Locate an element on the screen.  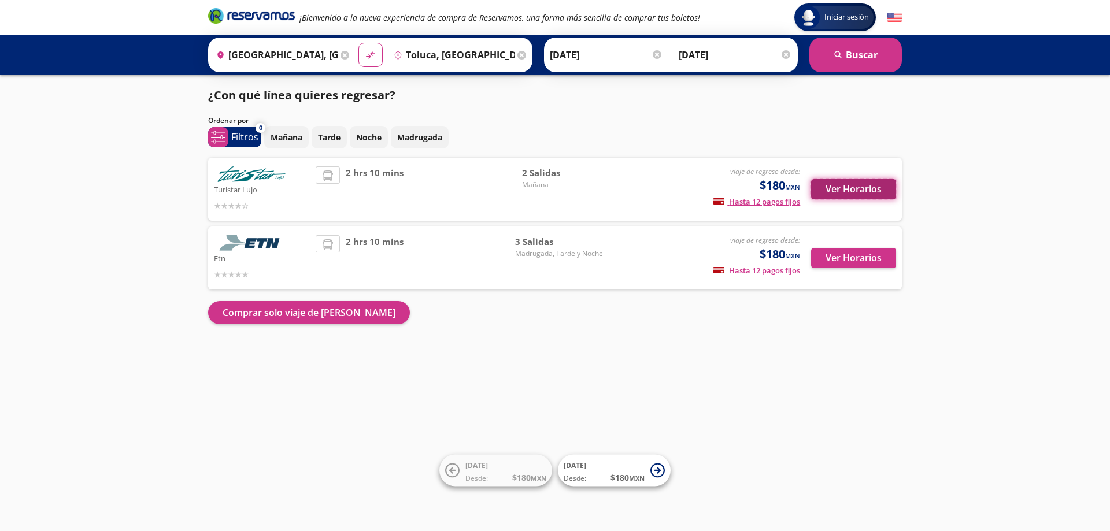
button: English is located at coordinates (895, 17).